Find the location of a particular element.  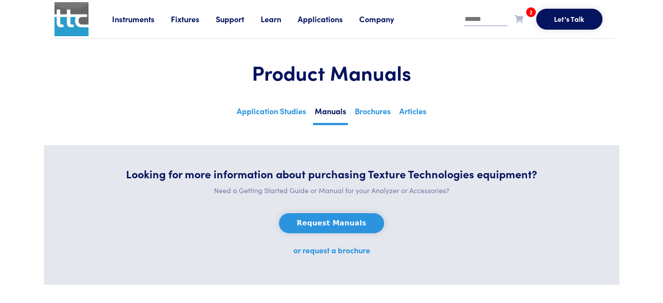

a: Application Studies is located at coordinates (271, 113).